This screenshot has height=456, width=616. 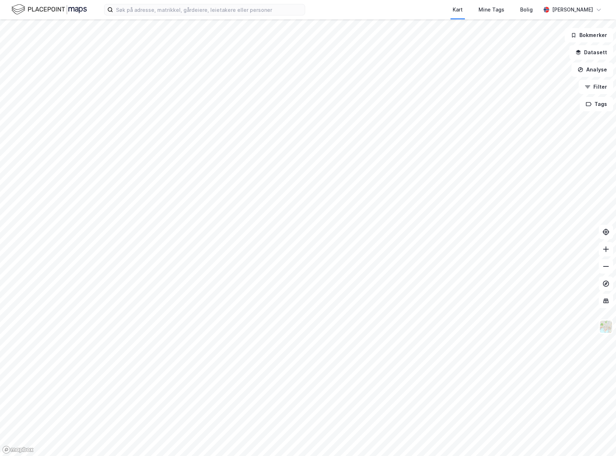 What do you see at coordinates (209, 10) in the screenshot?
I see `input: Søk på adresse, matrikkel, gårdeiere, leietakere eller personer` at bounding box center [209, 10].